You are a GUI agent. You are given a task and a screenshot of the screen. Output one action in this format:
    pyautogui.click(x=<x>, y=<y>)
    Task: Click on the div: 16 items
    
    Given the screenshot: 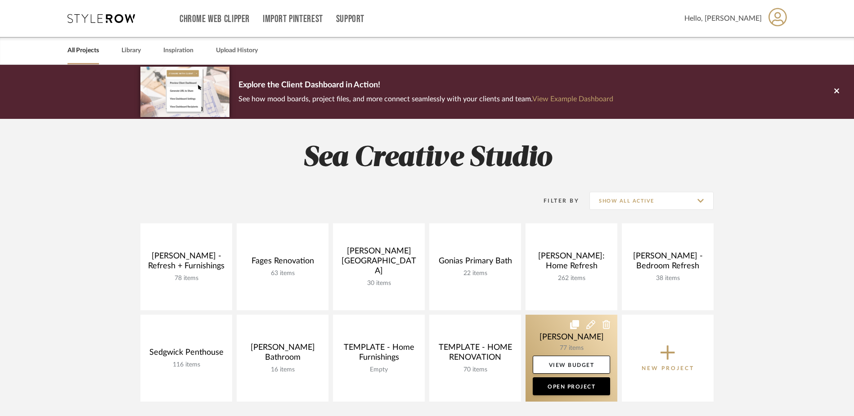 What is the action you would take?
    pyautogui.click(x=282, y=369)
    